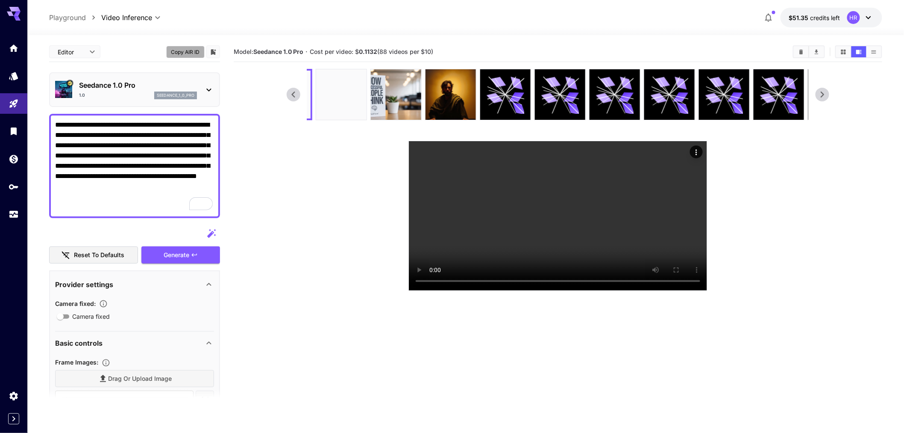 The width and height of the screenshot is (904, 433). I want to click on button: Reset to defaults, so click(94, 255).